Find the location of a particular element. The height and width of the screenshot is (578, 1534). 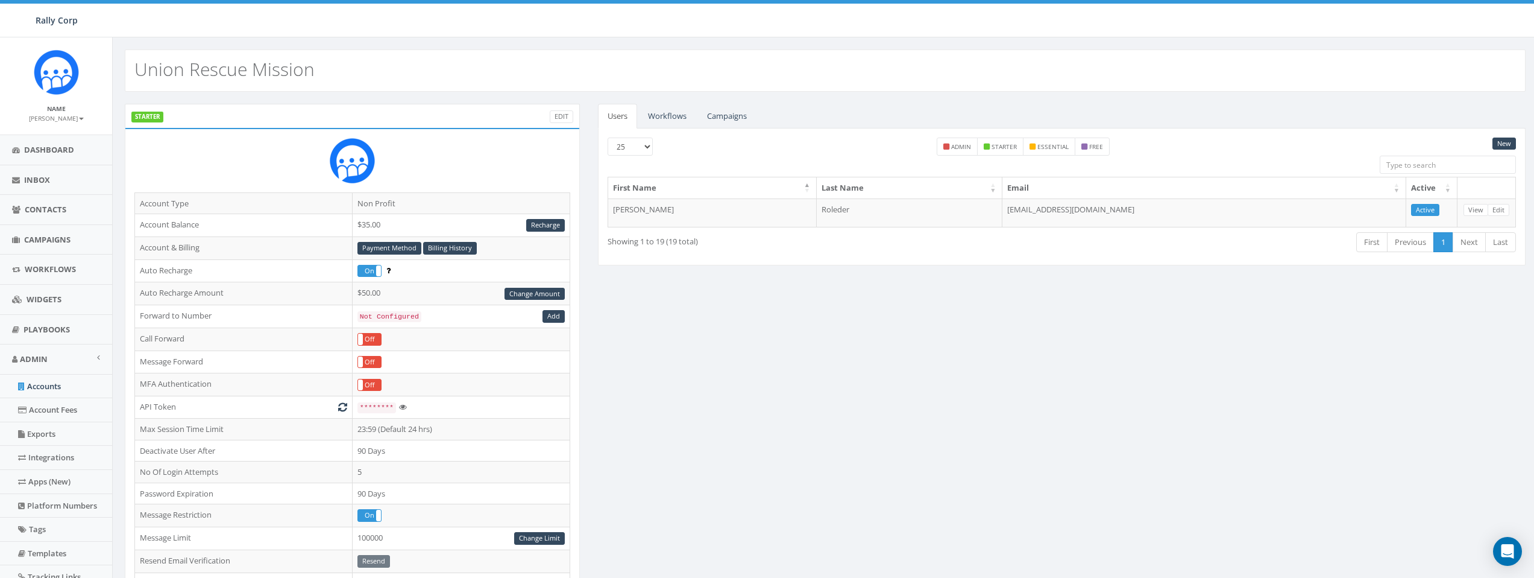

span: Rally Corp is located at coordinates (57, 20).